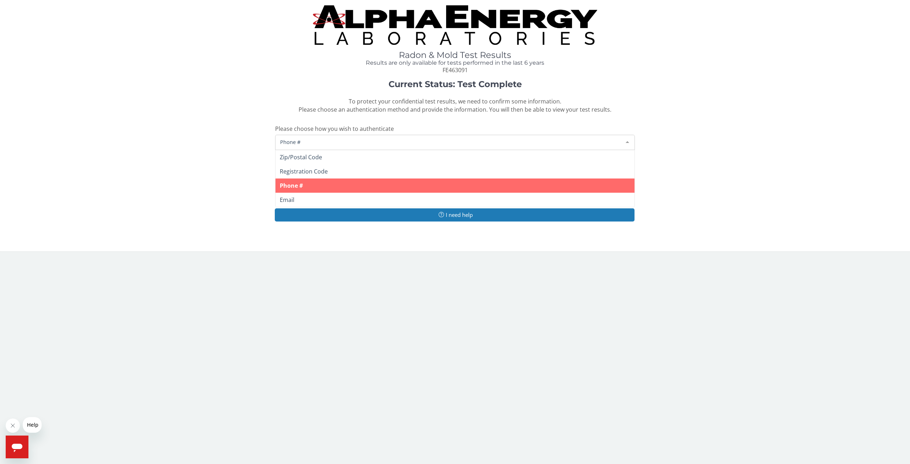 The image size is (910, 464). I want to click on button: I need help, so click(454, 215).